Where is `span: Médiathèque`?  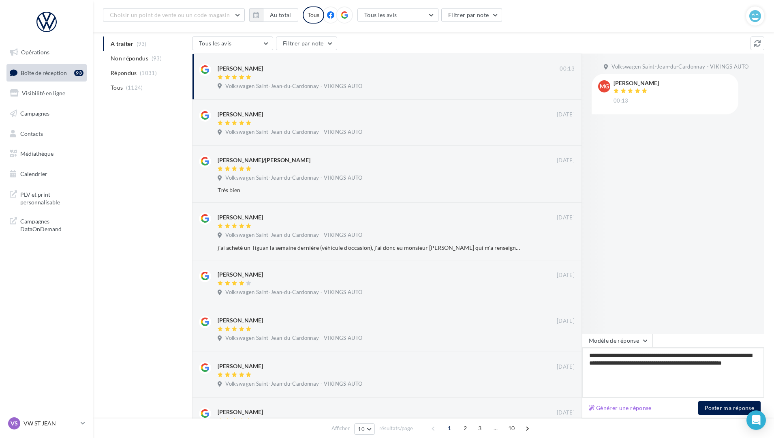 span: Médiathèque is located at coordinates (37, 153).